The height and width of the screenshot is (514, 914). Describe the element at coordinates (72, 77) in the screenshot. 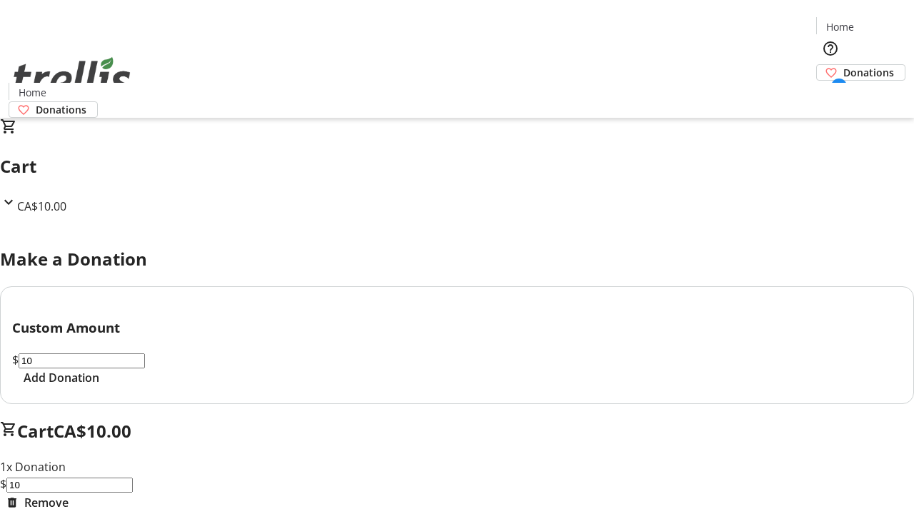

I see `img: Orient E2E Organization O5ZiHww0Ef's Logo` at that location.